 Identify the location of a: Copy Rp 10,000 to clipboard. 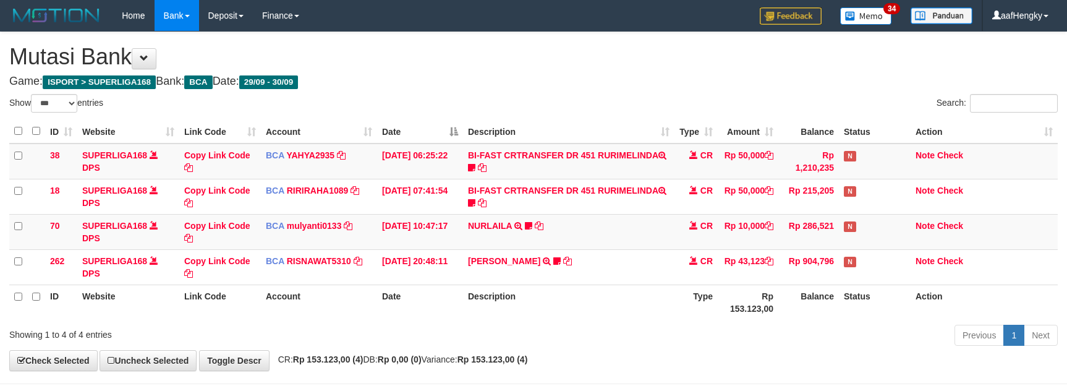
(769, 226).